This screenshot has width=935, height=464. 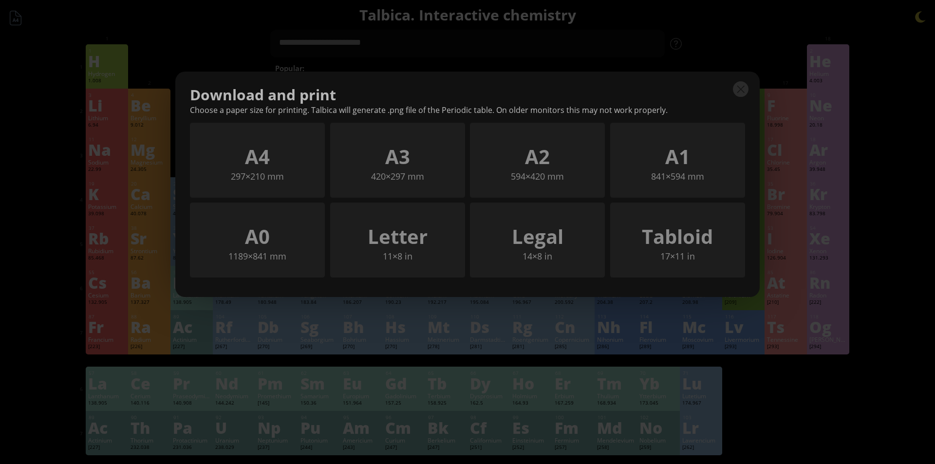 What do you see at coordinates (397, 256) in the screenshot?
I see `div: 11×8 in` at bounding box center [397, 256].